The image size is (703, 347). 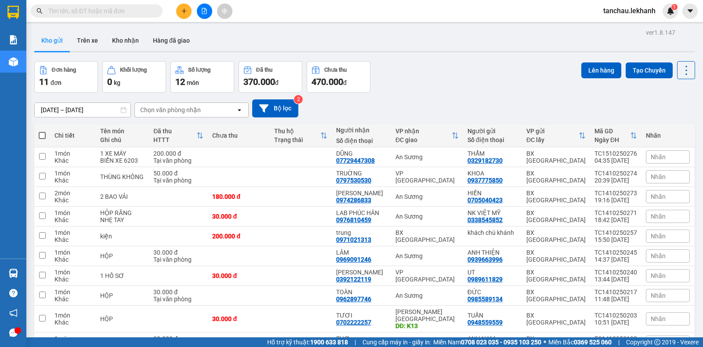 I want to click on div: NHẸ TAY, so click(x=122, y=220).